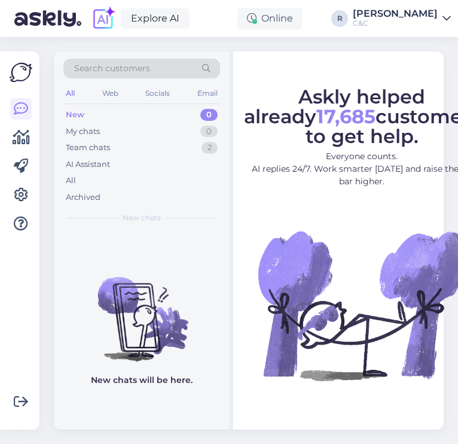 The width and height of the screenshot is (458, 444). What do you see at coordinates (142, 380) in the screenshot?
I see `p: New chats will be here.` at bounding box center [142, 380].